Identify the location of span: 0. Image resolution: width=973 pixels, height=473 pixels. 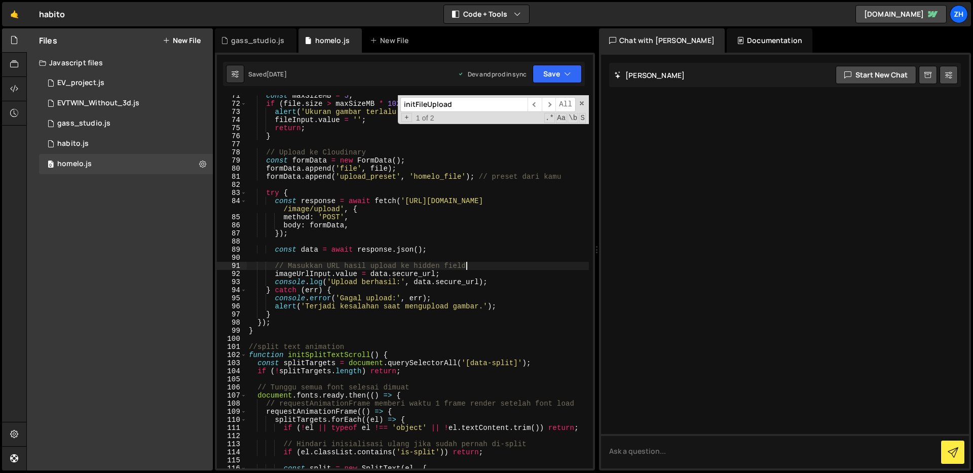
(51, 165).